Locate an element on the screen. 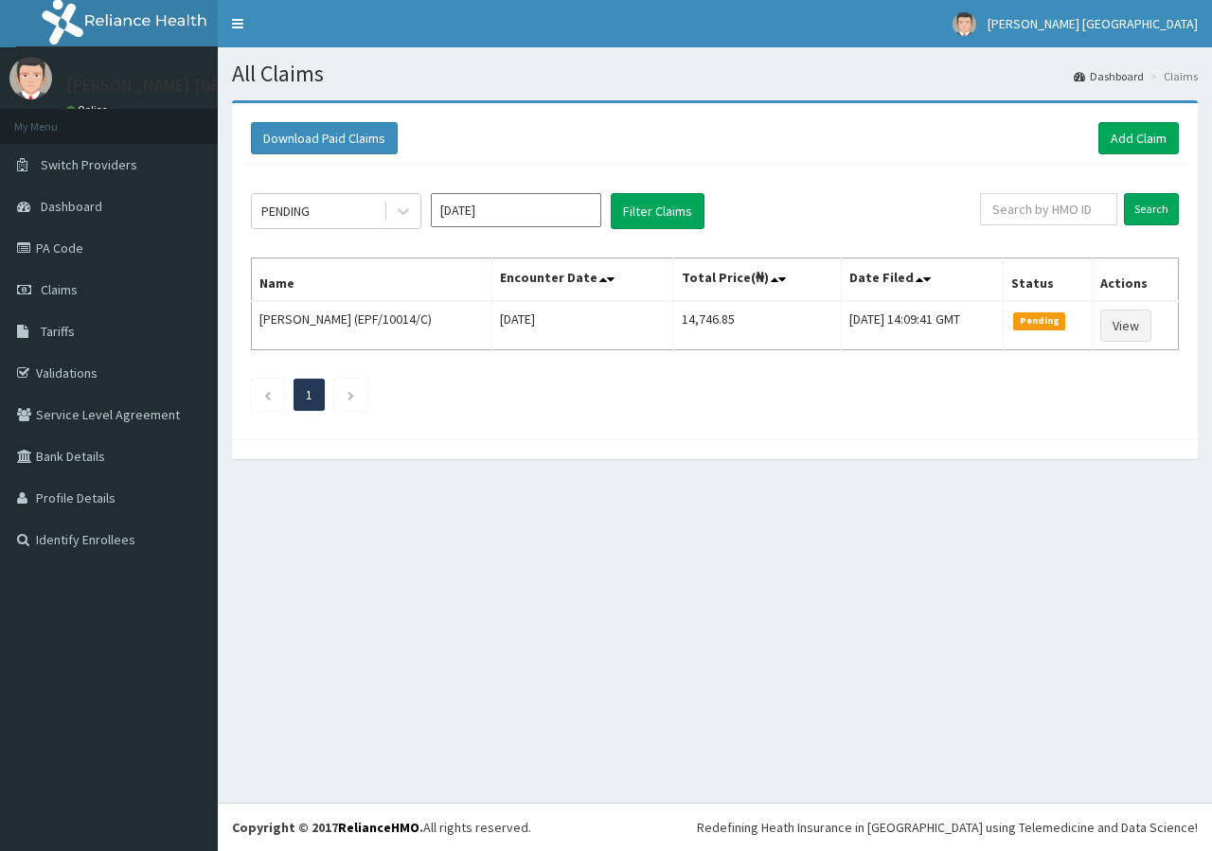 This screenshot has height=851, width=1212. th: Encounter Date is located at coordinates (583, 280).